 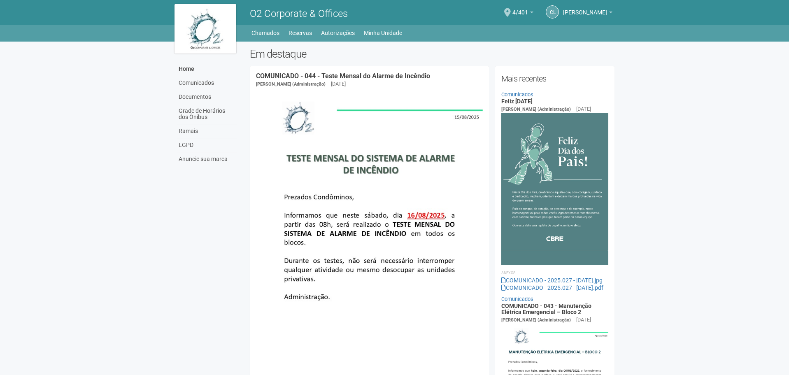 I want to click on a: Chamados, so click(x=265, y=33).